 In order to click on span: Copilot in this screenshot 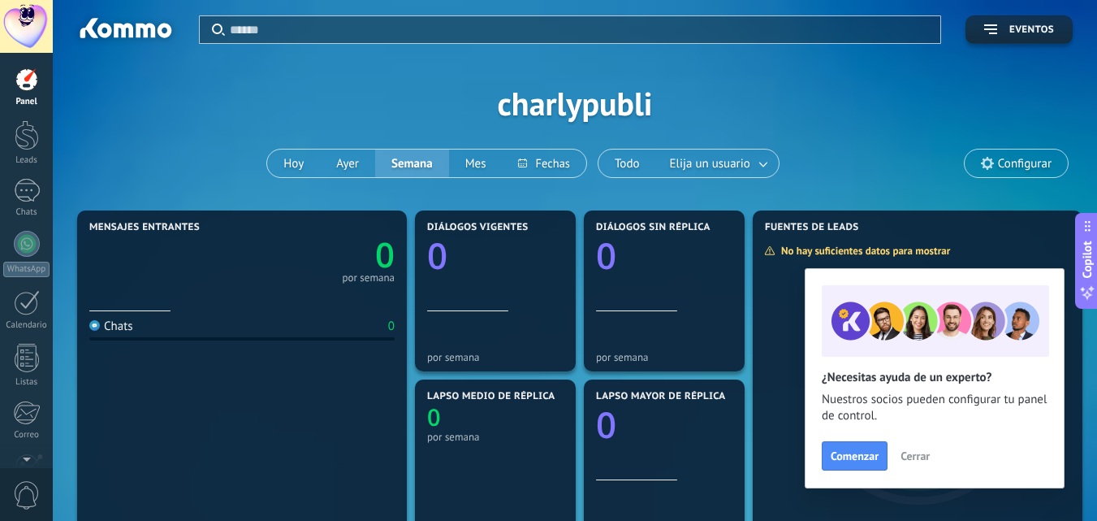, I will do `click(1088, 259)`.